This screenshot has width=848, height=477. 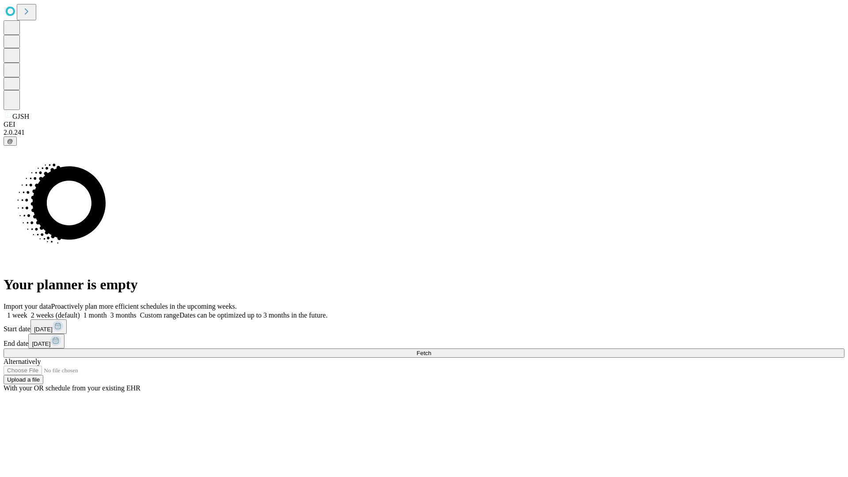 What do you see at coordinates (253, 315) in the screenshot?
I see `span: Dates can be optimized up to 3 months in the future.` at bounding box center [253, 315].